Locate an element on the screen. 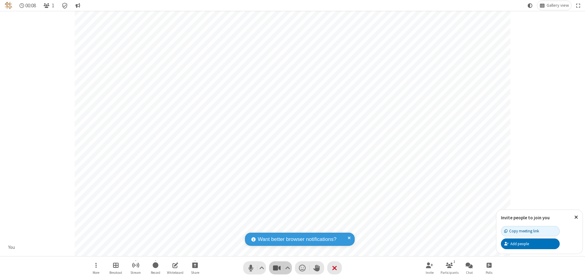 The height and width of the screenshot is (279, 585). button: Close popover is located at coordinates (576, 217).